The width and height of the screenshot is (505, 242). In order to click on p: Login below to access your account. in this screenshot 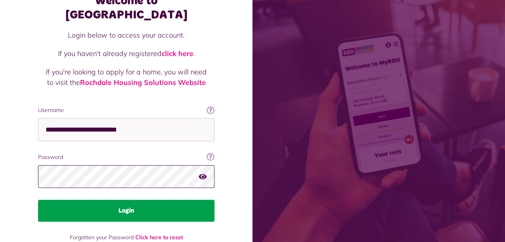, I will do `click(126, 35)`.